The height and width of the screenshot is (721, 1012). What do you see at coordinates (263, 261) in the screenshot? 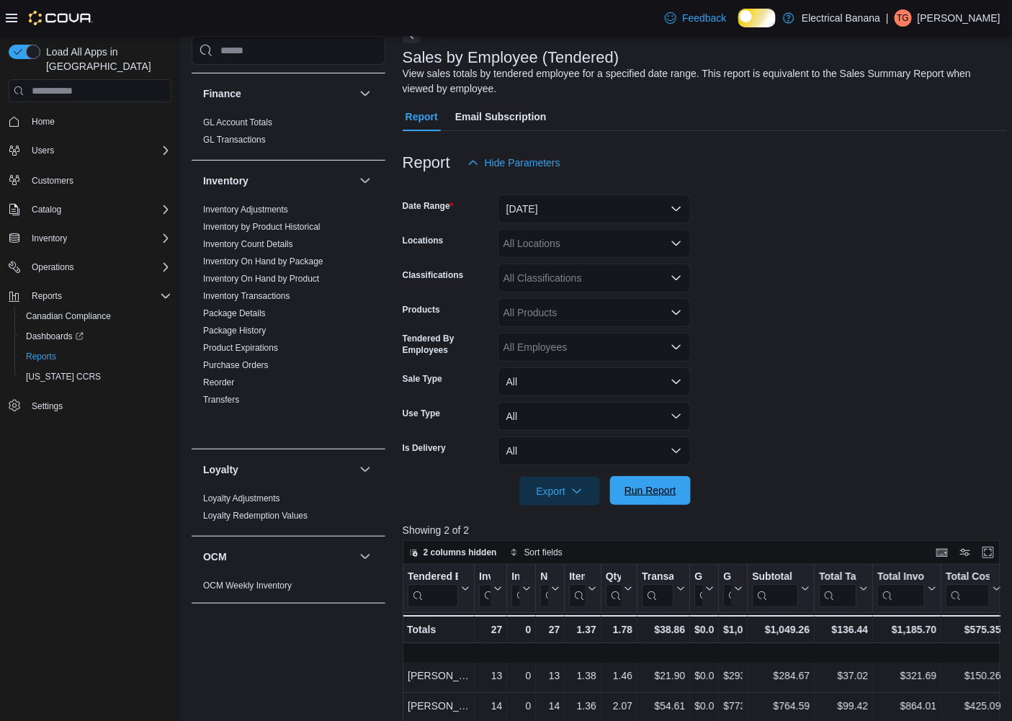
I see `span: Inventory On Hand by Package` at bounding box center [263, 261].